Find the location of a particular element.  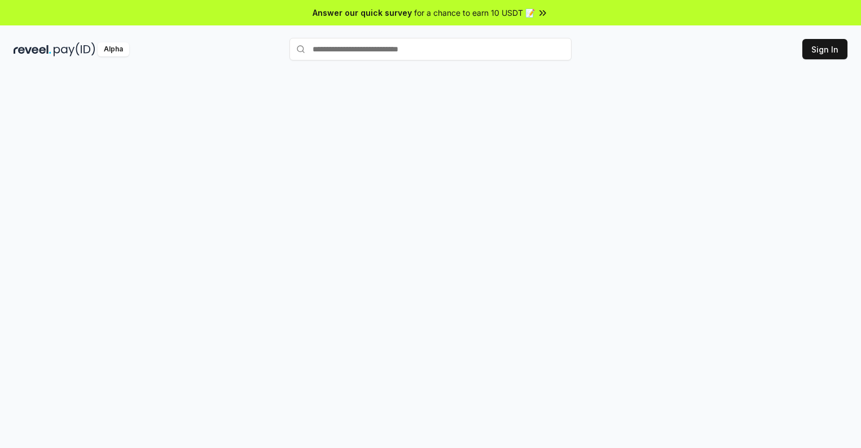

span: Answer our quick survey is located at coordinates (362, 12).